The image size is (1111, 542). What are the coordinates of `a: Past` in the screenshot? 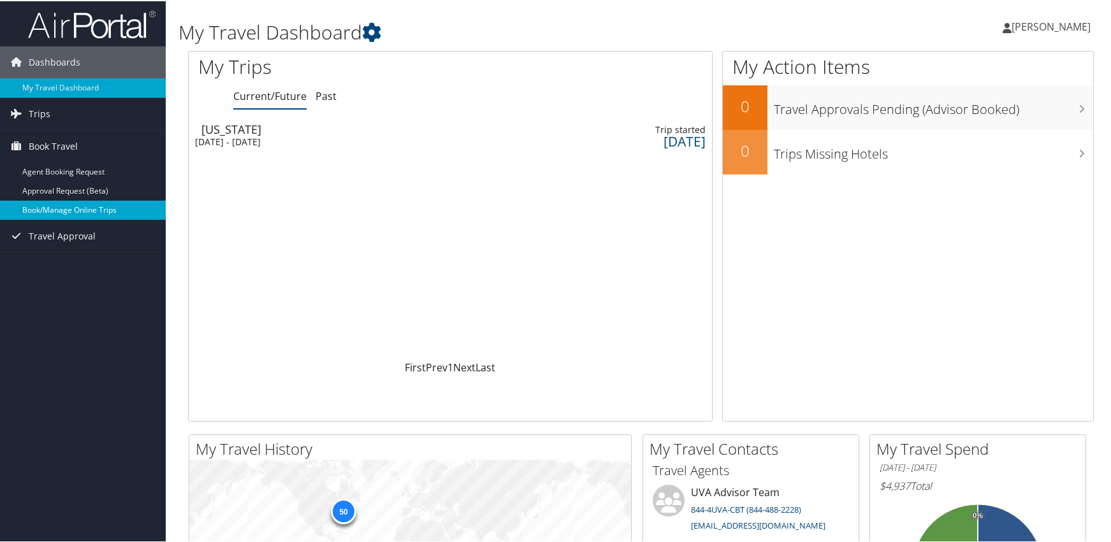 It's located at (326, 95).